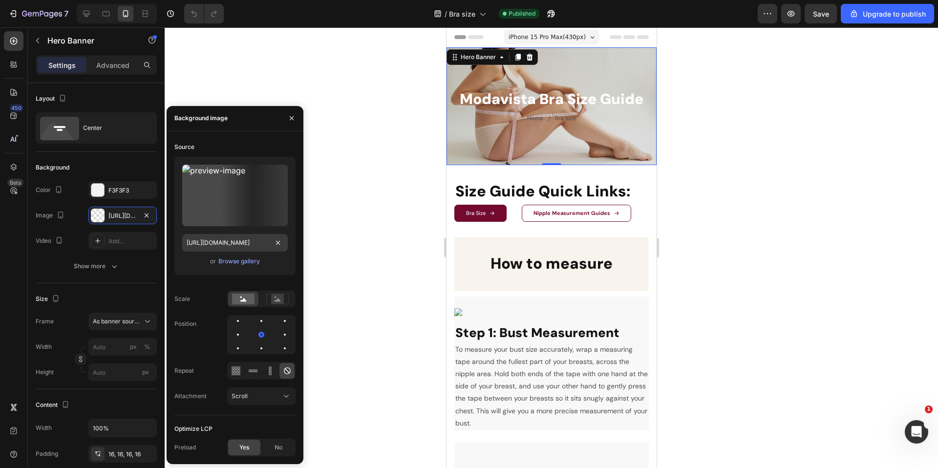 This screenshot has width=938, height=468. I want to click on span: Published, so click(522, 14).